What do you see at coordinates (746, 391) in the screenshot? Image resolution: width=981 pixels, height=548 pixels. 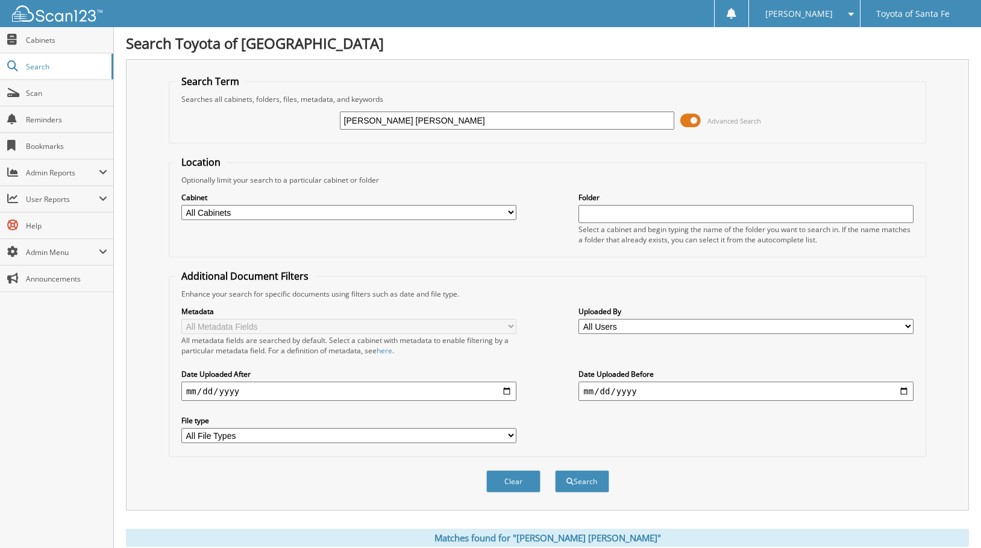 I see `input: end` at bounding box center [746, 391].